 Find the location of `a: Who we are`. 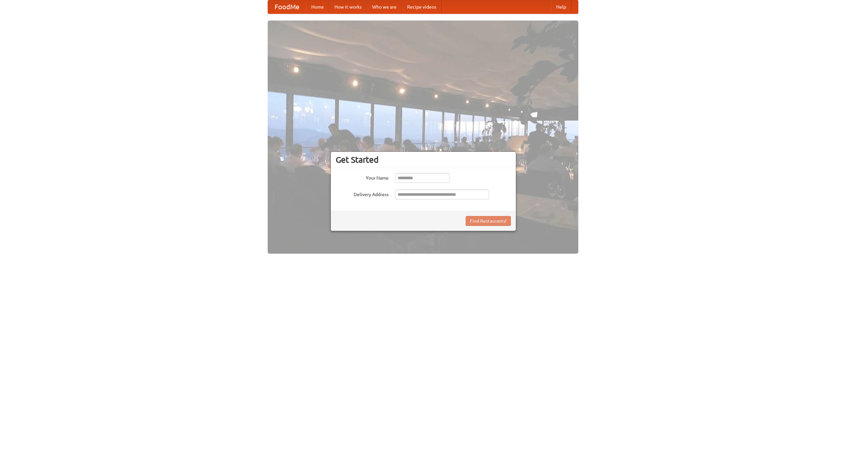

a: Who we are is located at coordinates (384, 7).